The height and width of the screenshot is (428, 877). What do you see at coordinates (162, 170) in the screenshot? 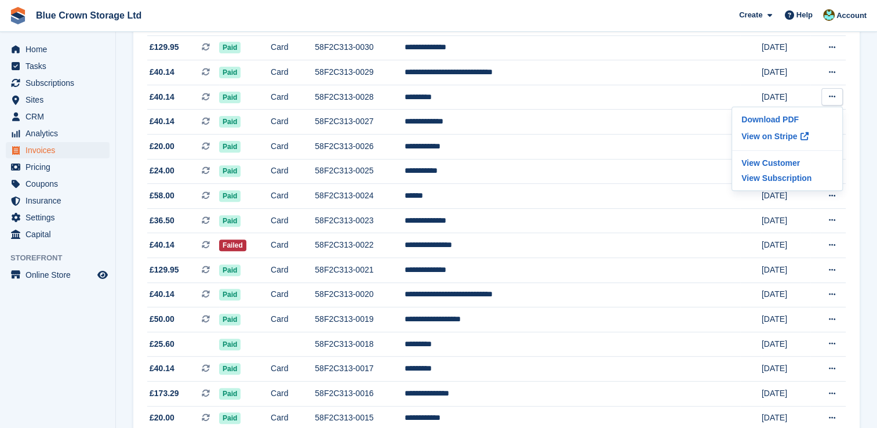
I see `span: £24.00` at bounding box center [162, 170].